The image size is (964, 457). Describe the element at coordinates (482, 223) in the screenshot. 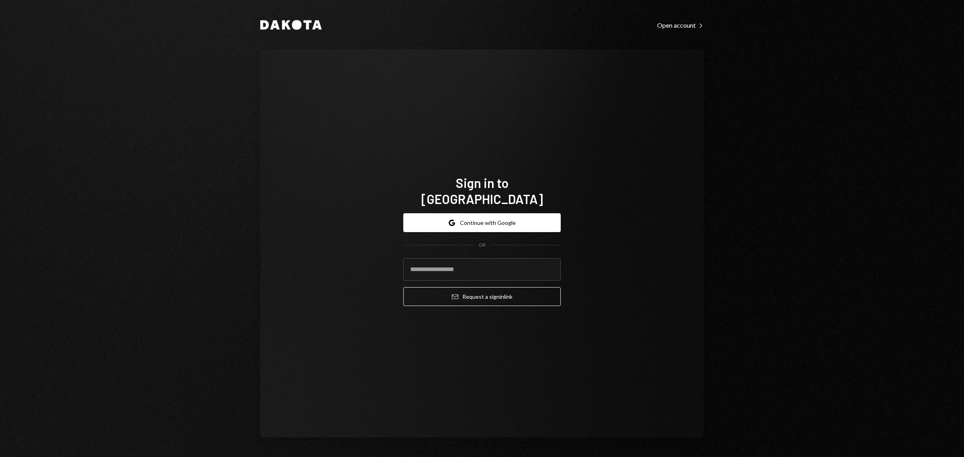

I see `button: Continue with Google` at that location.